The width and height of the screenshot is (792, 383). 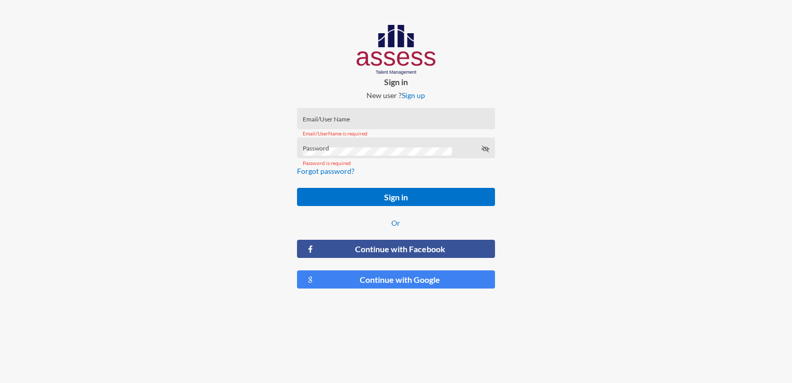 What do you see at coordinates (396, 222) in the screenshot?
I see `p: Or` at bounding box center [396, 222].